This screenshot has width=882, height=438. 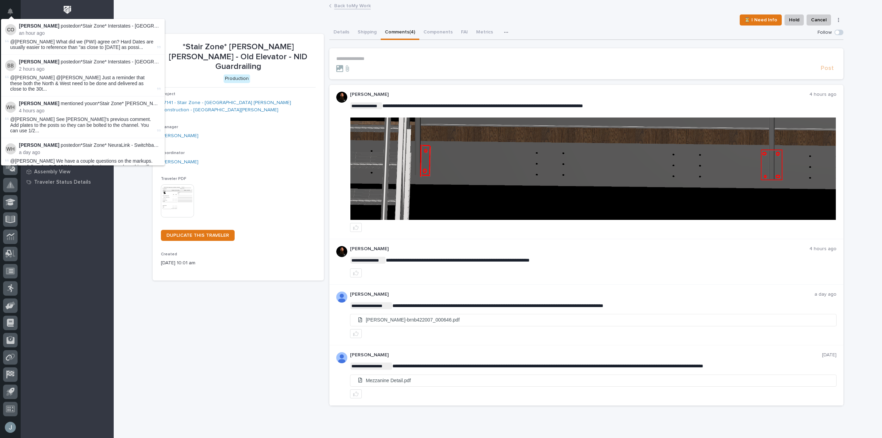 I want to click on a: DUPLICATE THIS TRAVELER, so click(x=198, y=235).